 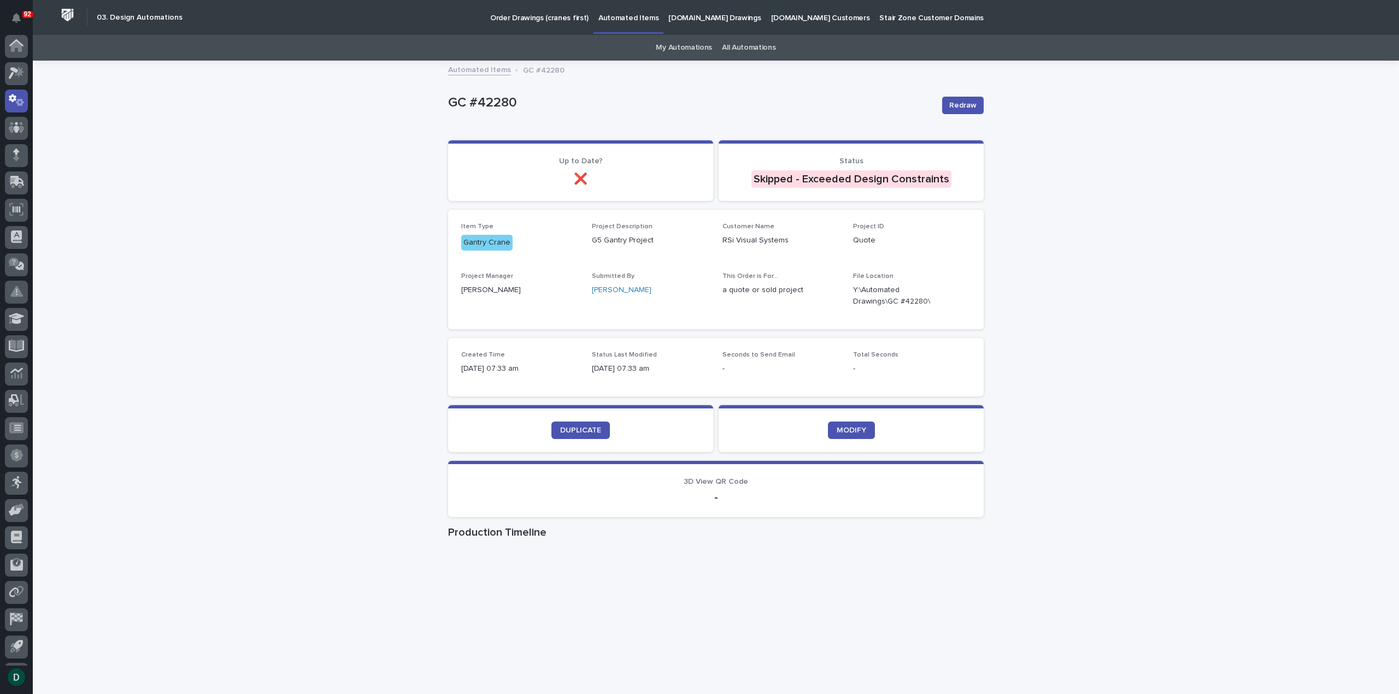 What do you see at coordinates (624, 355) in the screenshot?
I see `span: Status Last Modified` at bounding box center [624, 355].